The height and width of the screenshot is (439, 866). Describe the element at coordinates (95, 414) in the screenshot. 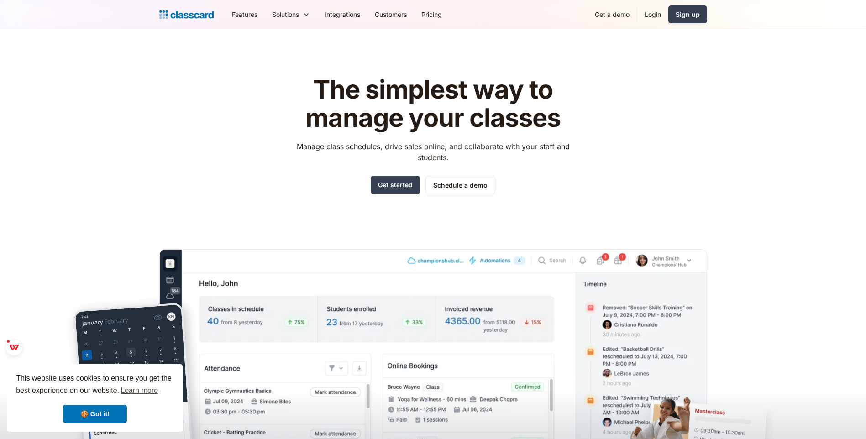

I see `a: dismiss cookie message` at that location.